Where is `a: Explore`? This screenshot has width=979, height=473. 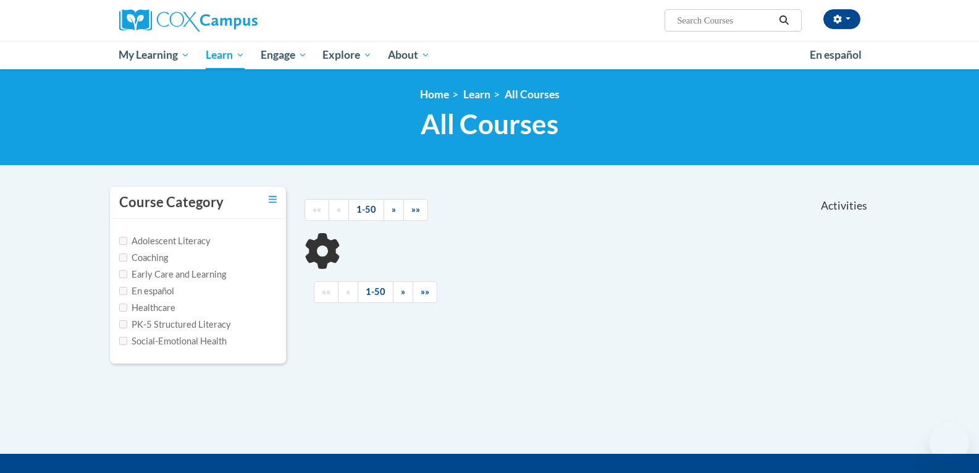 a: Explore is located at coordinates (347, 55).